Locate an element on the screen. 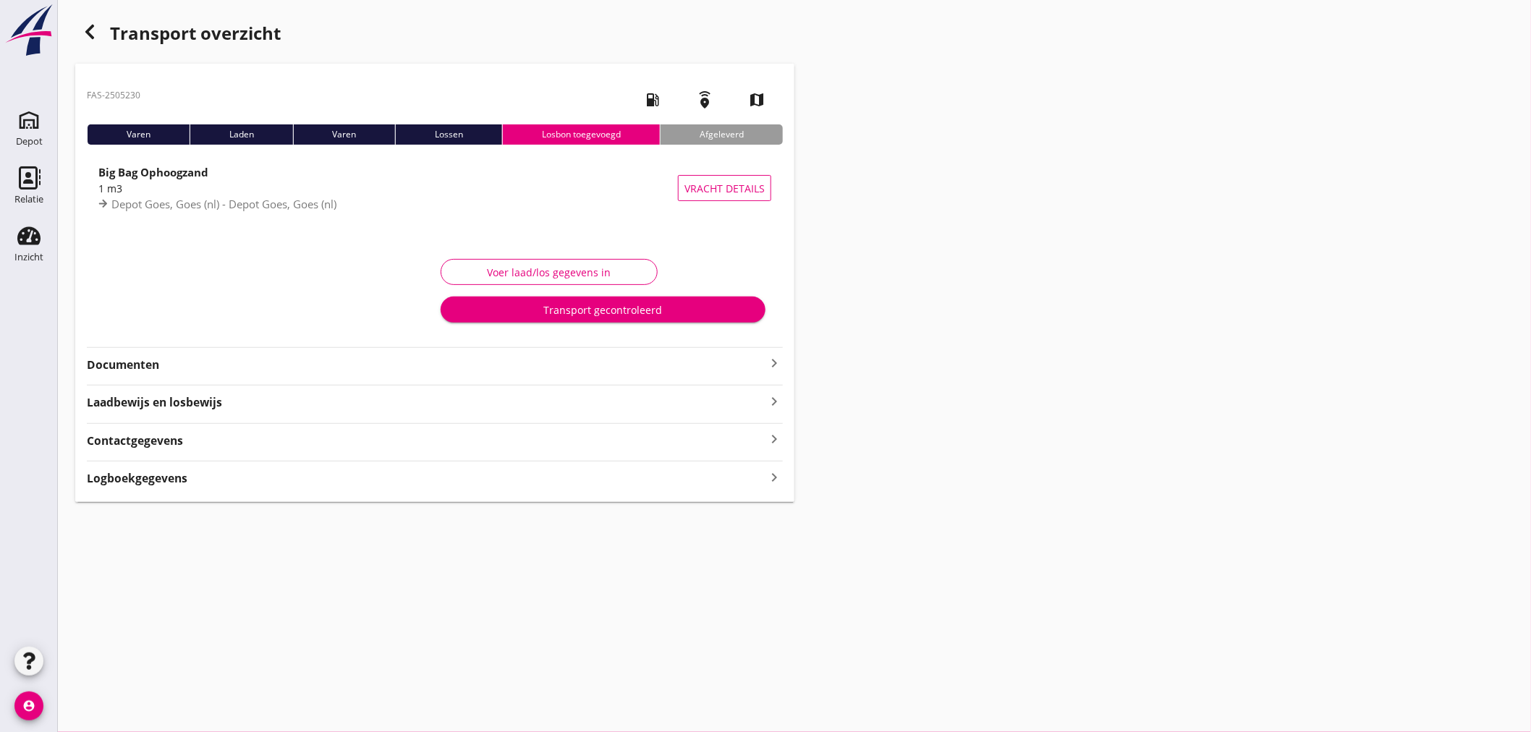 This screenshot has width=1531, height=732. button: Transport gecontroleerd is located at coordinates (603, 310).